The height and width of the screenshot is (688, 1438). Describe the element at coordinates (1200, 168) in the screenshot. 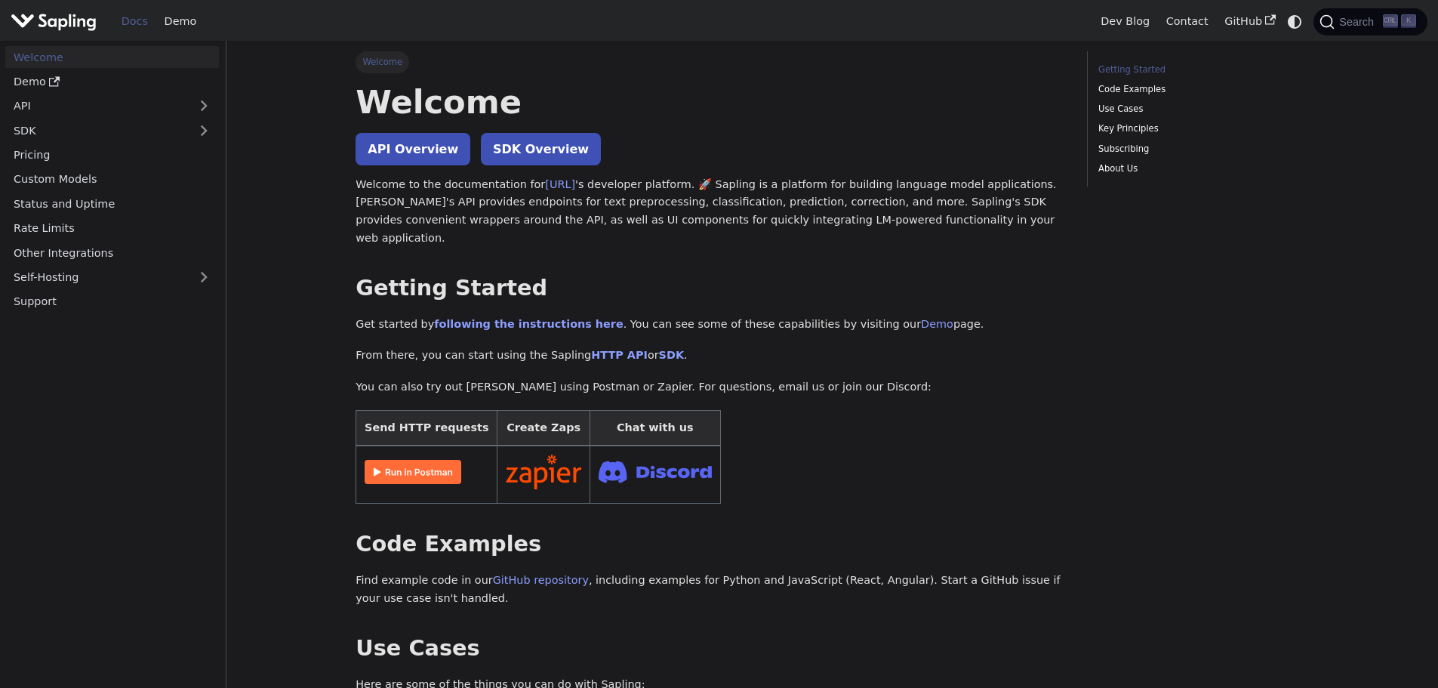

I see `a: About Us` at that location.